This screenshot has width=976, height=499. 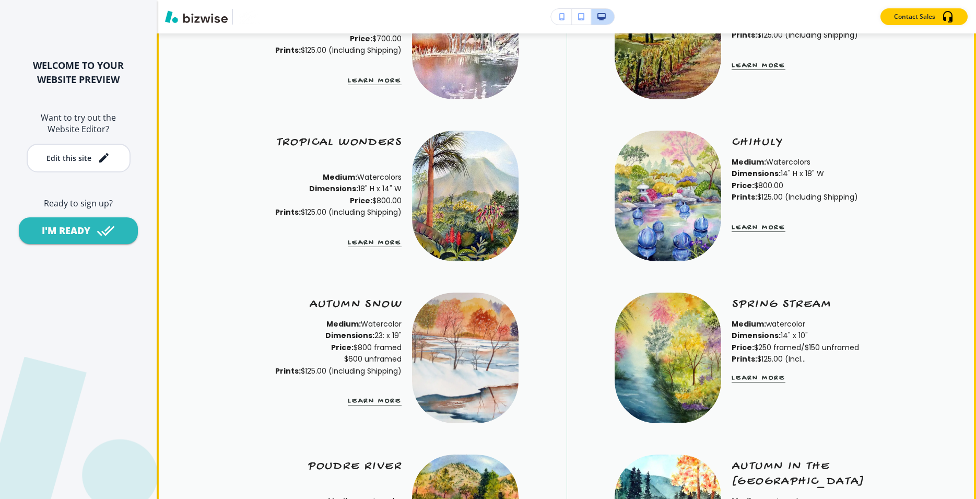 I want to click on p: 23: x 19", so click(x=333, y=335).